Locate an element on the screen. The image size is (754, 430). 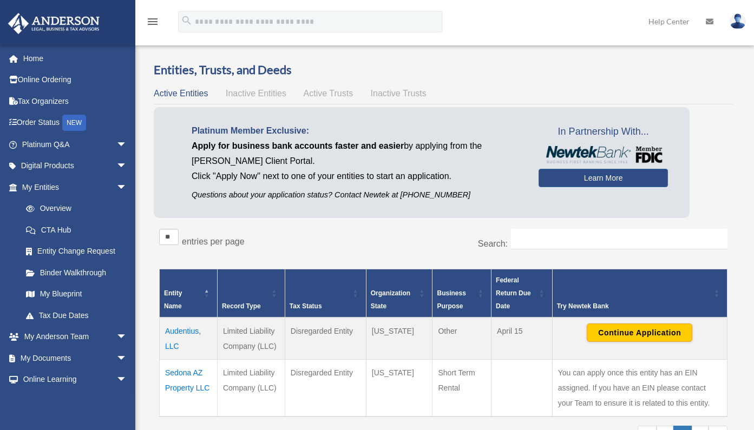
p: Click "Apply Now" next to one of your entities to start an application. is located at coordinates (357, 176).